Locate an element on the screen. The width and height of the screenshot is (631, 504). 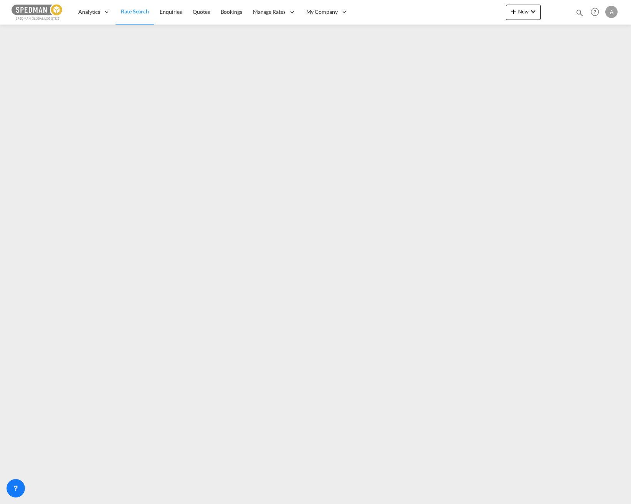
span: Analytics is located at coordinates (89, 12).